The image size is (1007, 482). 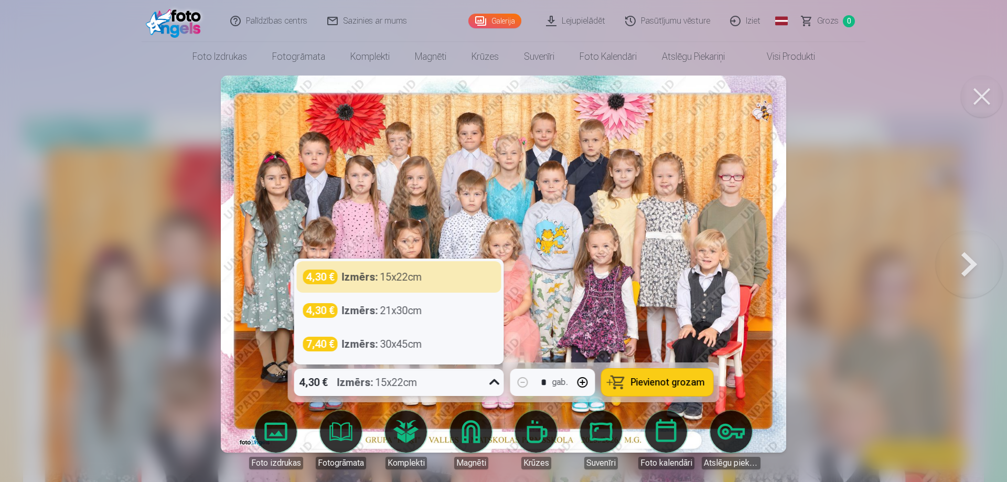 I want to click on span: 0, so click(x=849, y=21).